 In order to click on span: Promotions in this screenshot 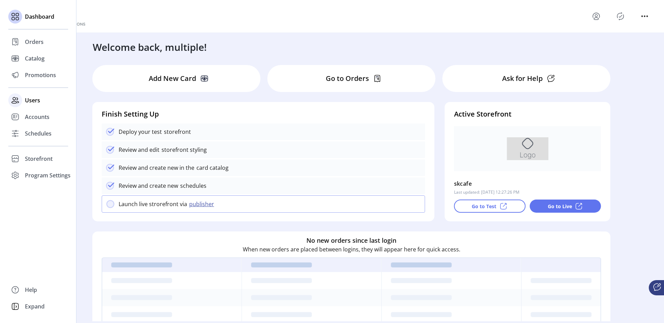, I will do `click(40, 75)`.